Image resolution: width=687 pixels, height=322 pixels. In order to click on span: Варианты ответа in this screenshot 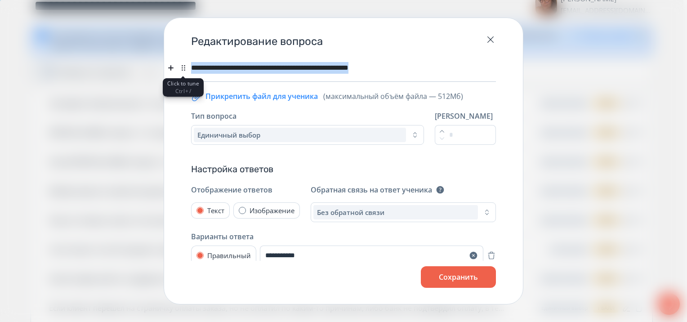, I will do `click(222, 236)`.